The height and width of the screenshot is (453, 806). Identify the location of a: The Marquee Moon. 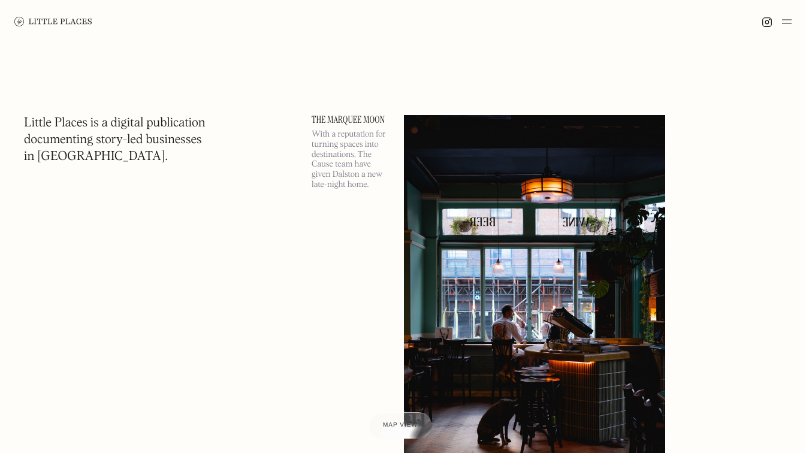
(351, 120).